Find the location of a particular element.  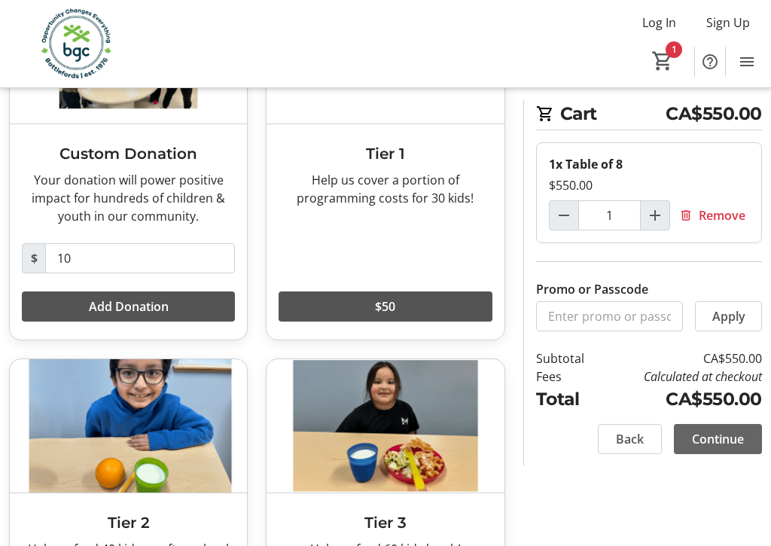

span: Add Donation is located at coordinates (129, 306).